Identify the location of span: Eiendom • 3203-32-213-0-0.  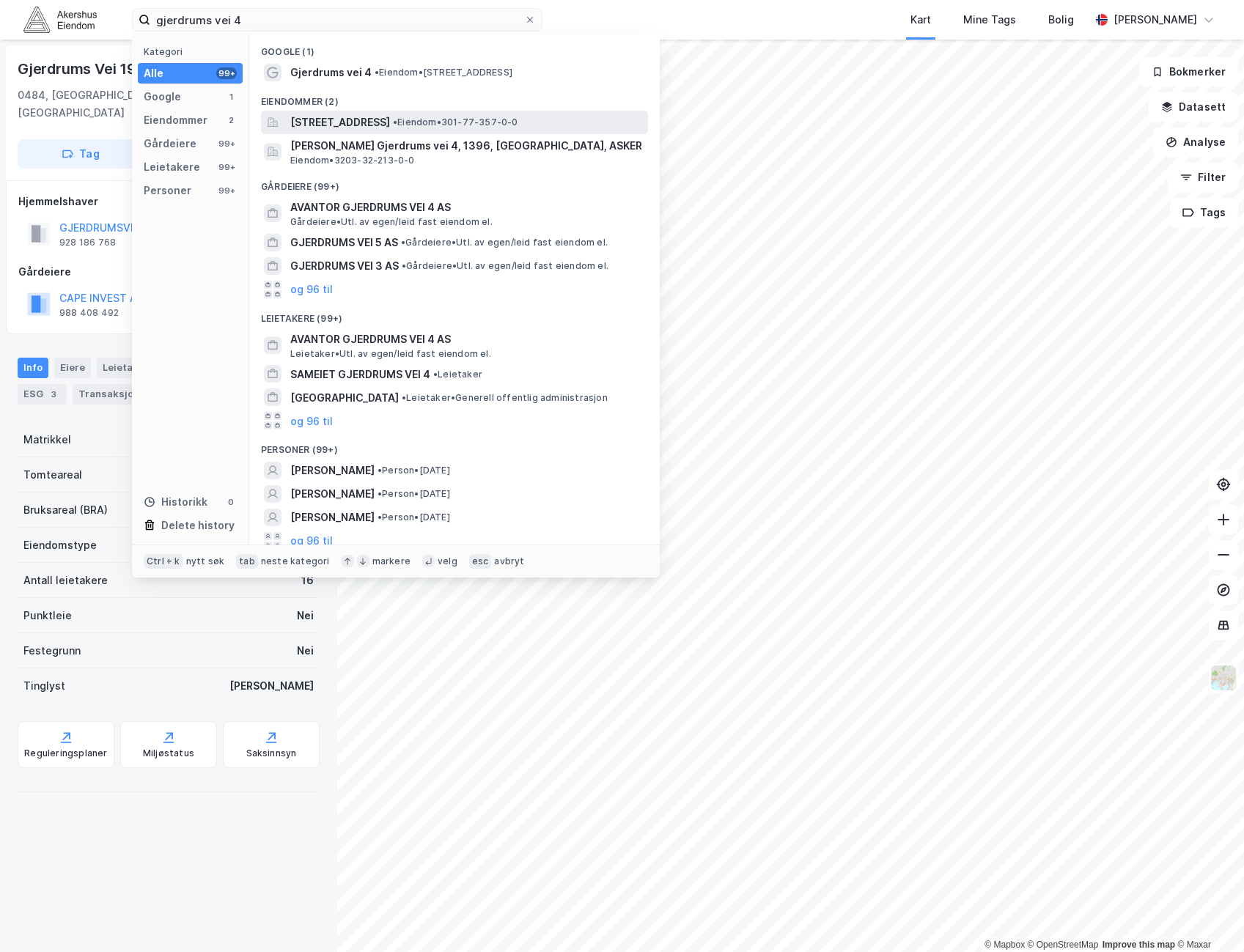
(353, 161).